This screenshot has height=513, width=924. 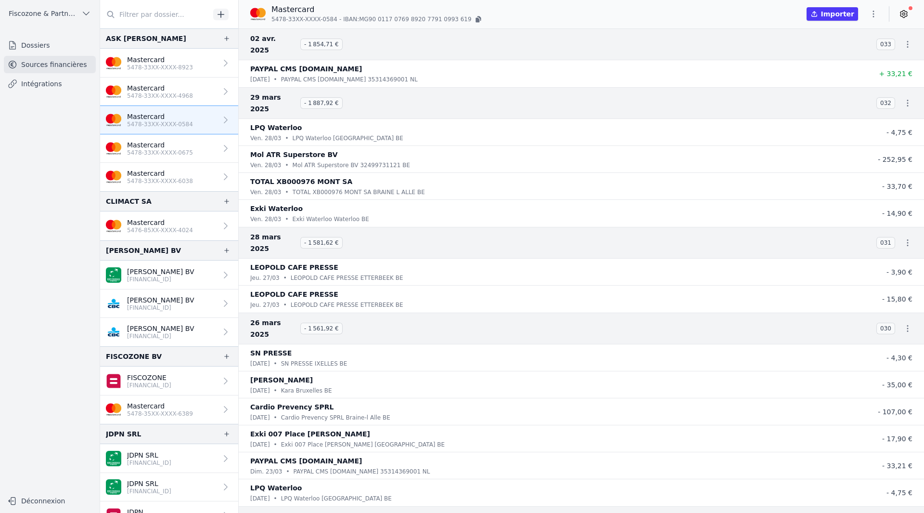 I want to click on p: Cardio Prevency SPRL Braine-l Alle BE, so click(x=336, y=417).